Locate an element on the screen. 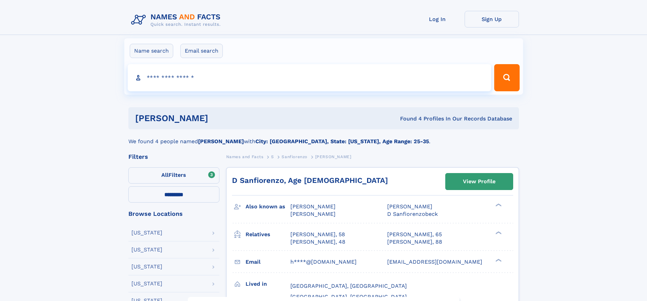 Image resolution: width=647 pixels, height=301 pixels. h3: Also known as is located at coordinates (268, 207).